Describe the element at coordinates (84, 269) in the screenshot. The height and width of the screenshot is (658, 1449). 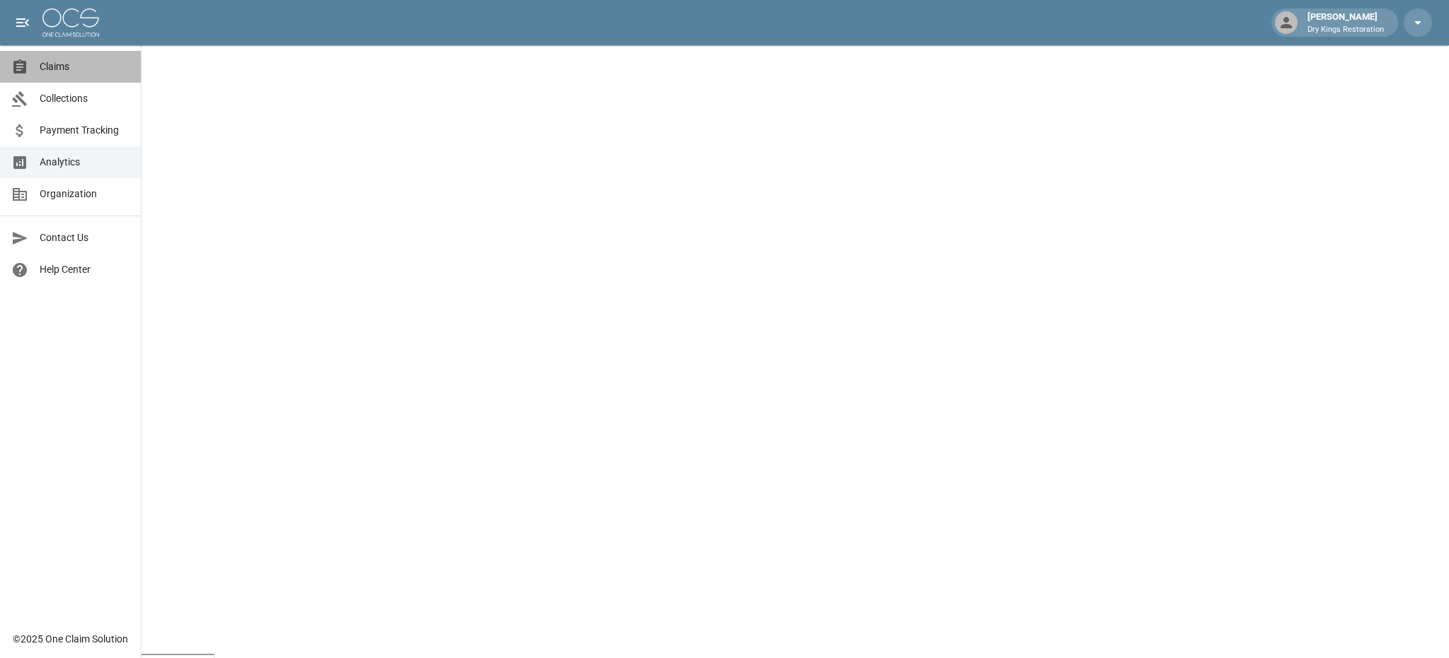
I see `span: Help Center` at that location.